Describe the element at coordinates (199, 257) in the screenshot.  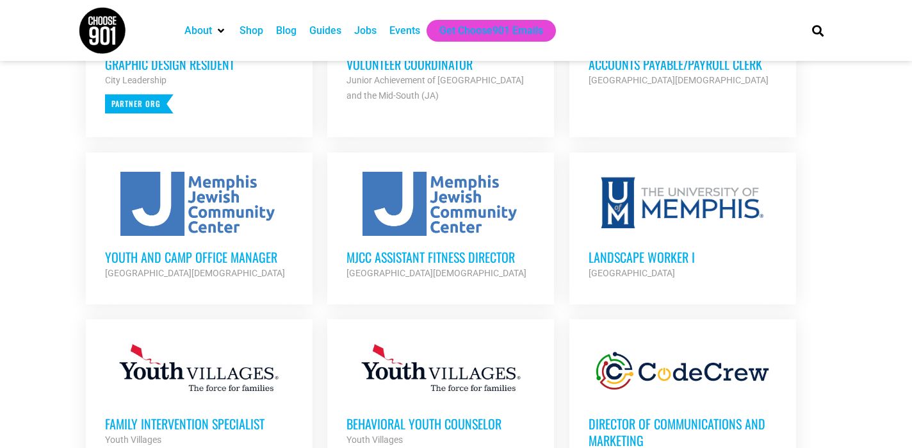
I see `h3: Youth and Camp Office Manager` at that location.